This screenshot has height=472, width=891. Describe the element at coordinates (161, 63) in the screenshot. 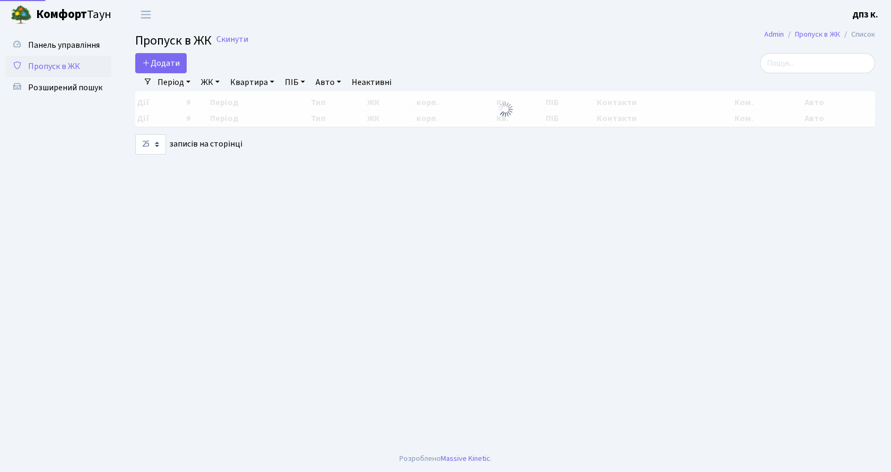

I see `span: Додати` at that location.